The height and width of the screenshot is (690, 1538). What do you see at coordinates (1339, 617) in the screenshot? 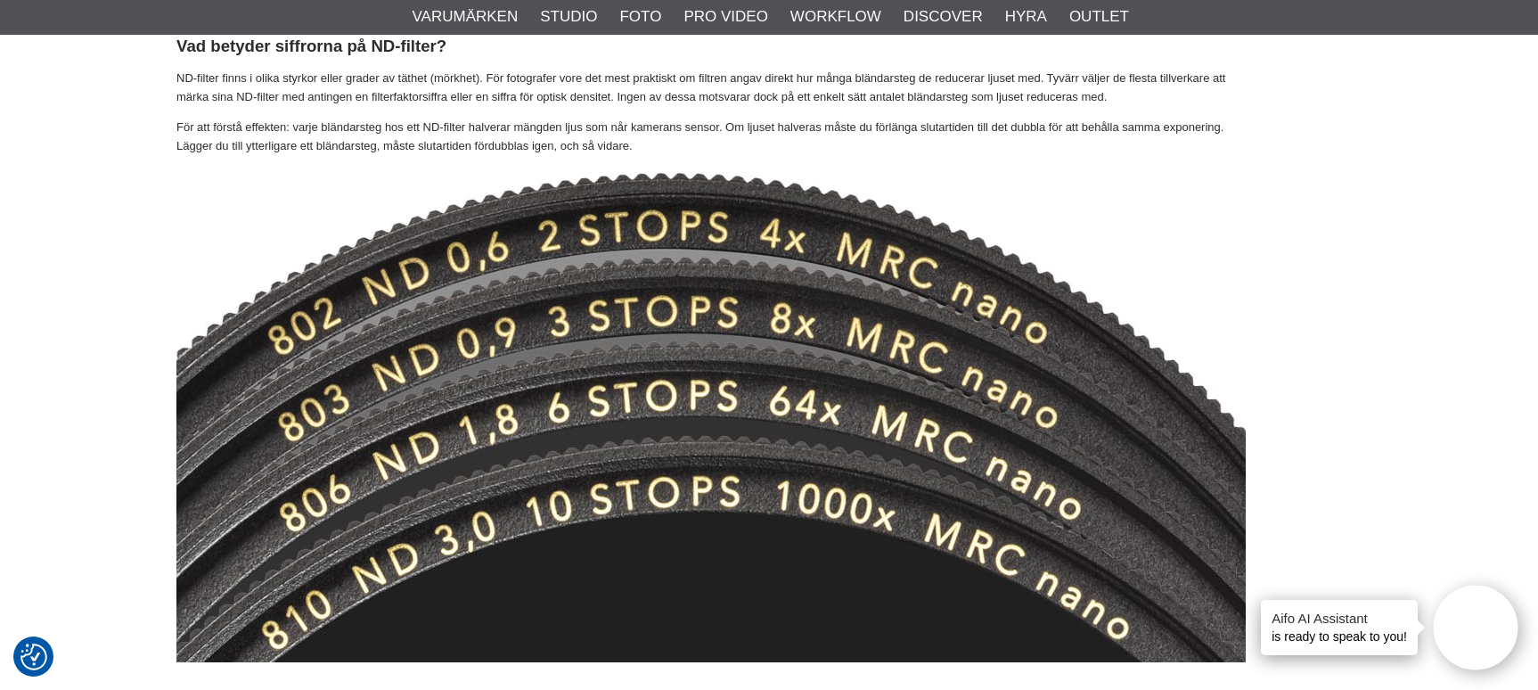
I see `h4: Aifo AI Assistant` at bounding box center [1339, 617].